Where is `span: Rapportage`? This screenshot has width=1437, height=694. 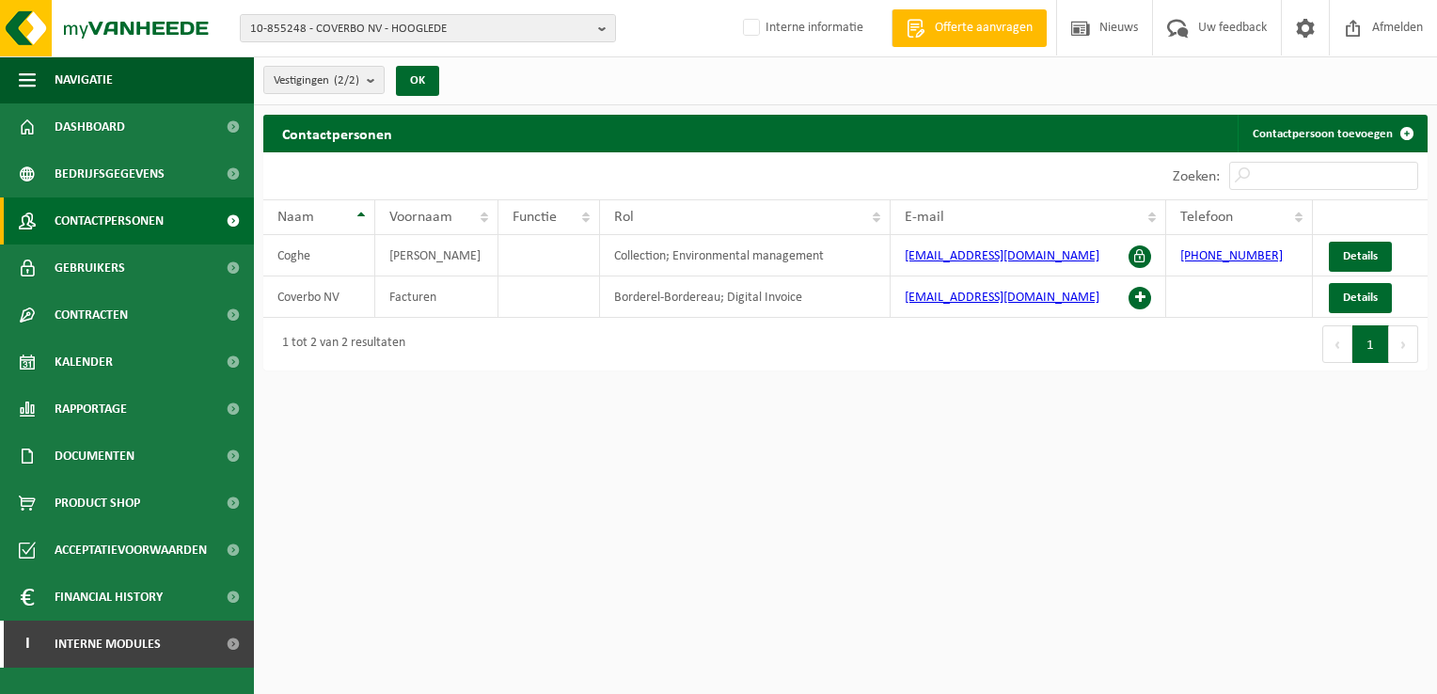
span: Rapportage is located at coordinates (90, 409).